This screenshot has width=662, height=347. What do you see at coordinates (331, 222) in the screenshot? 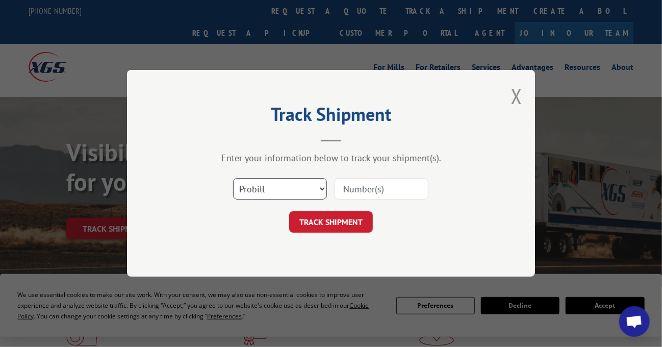
I see `button: TRACK SHIPMENT` at bounding box center [331, 222].